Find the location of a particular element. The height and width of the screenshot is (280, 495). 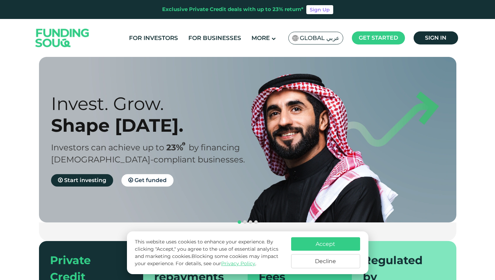

a: Privacy Policy is located at coordinates (238, 263).